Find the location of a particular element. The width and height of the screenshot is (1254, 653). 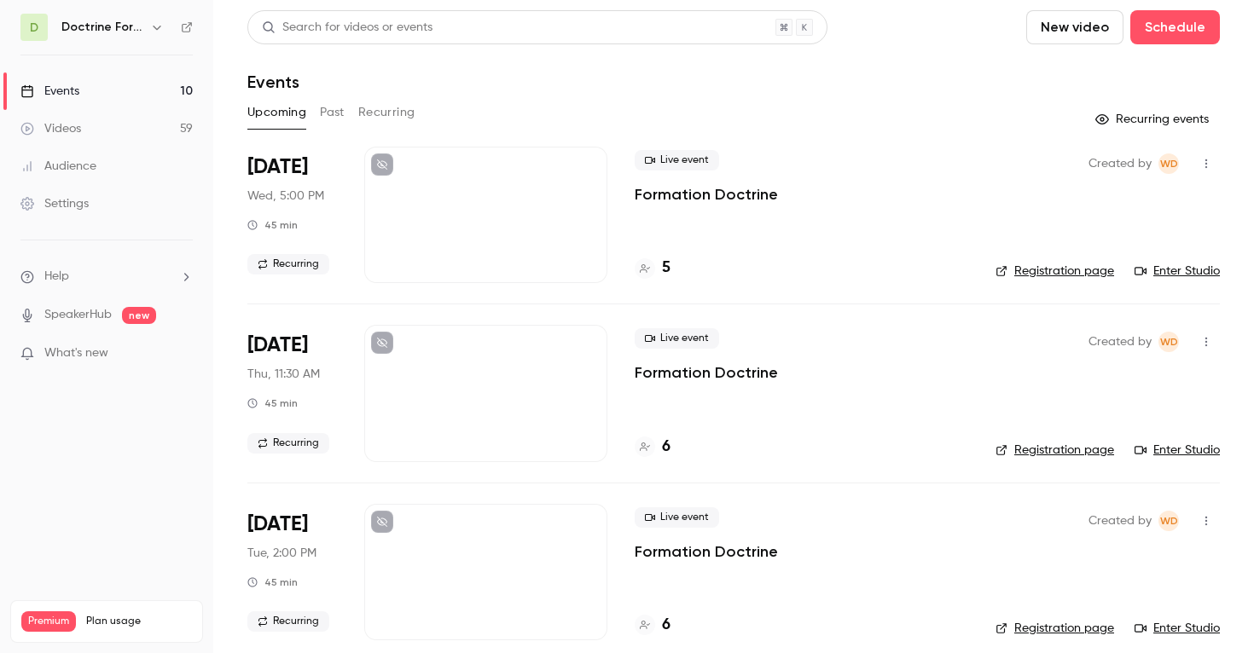

span: Plan usage is located at coordinates (139, 622).